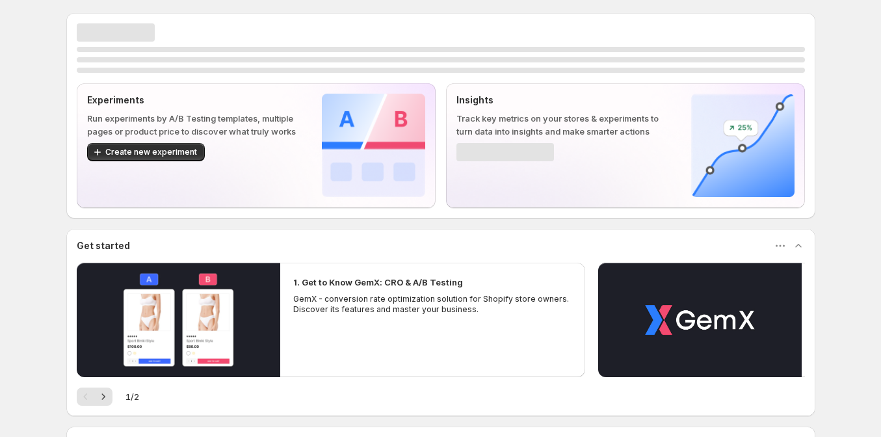  What do you see at coordinates (373, 145) in the screenshot?
I see `img: Experiments` at bounding box center [373, 145].